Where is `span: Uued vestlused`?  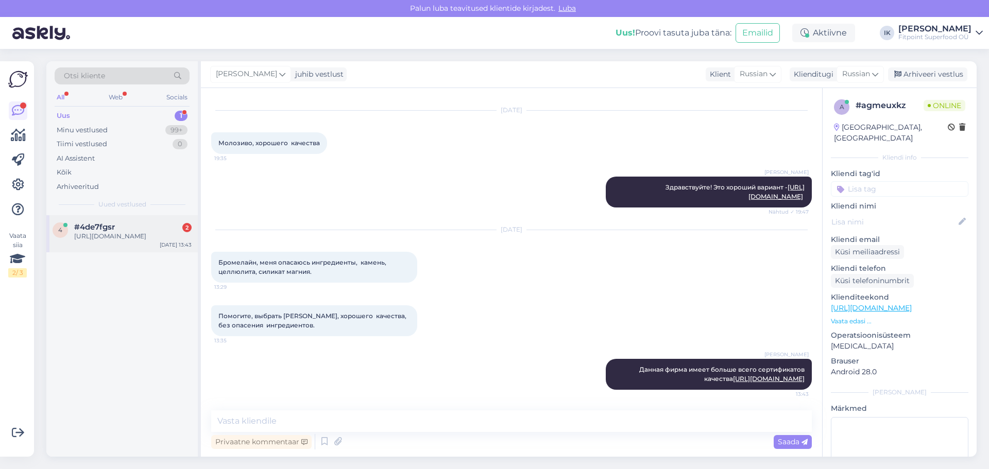
span: Uued vestlused is located at coordinates (122, 204).